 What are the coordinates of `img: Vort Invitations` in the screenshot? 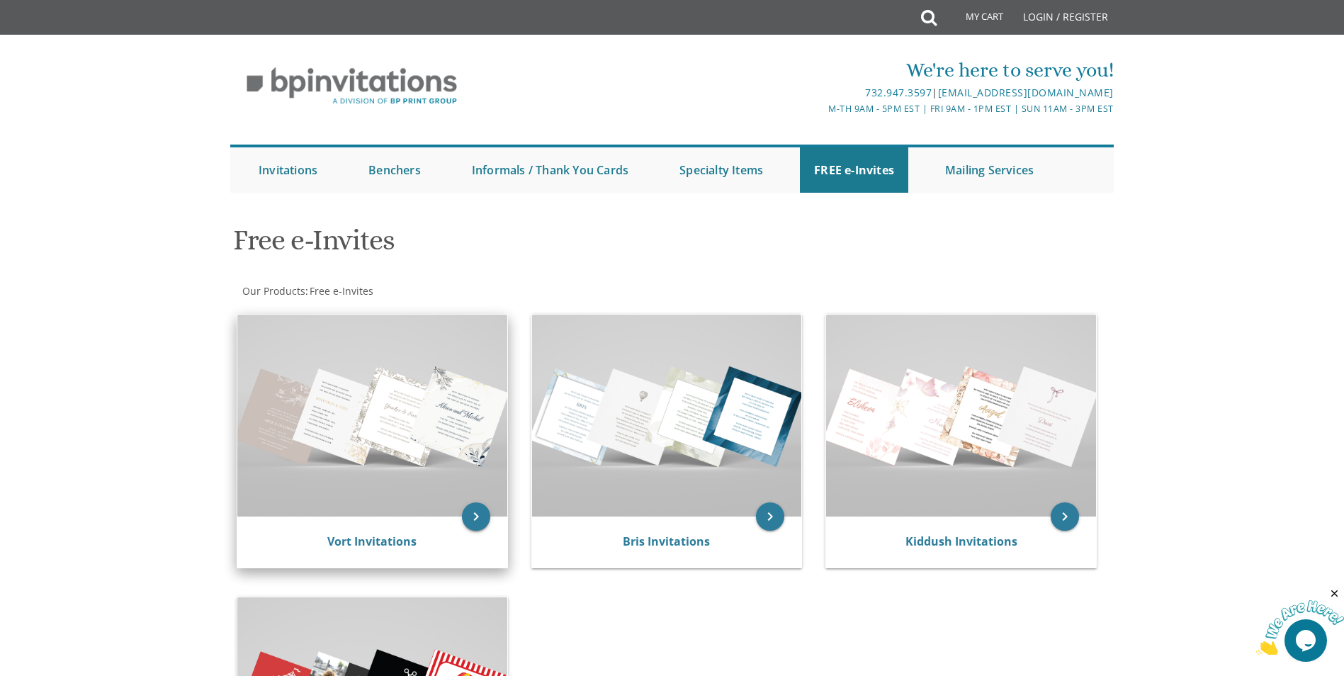 It's located at (372, 415).